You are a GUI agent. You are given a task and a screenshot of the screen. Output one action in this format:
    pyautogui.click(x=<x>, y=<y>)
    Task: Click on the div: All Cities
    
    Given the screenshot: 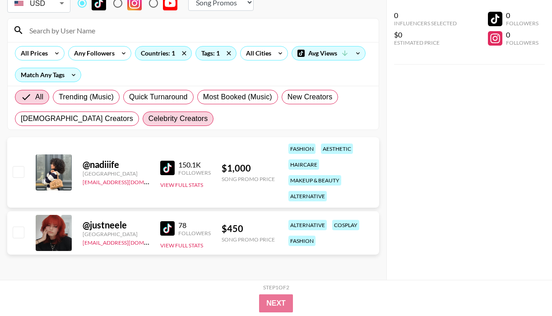 What is the action you would take?
    pyautogui.click(x=257, y=53)
    